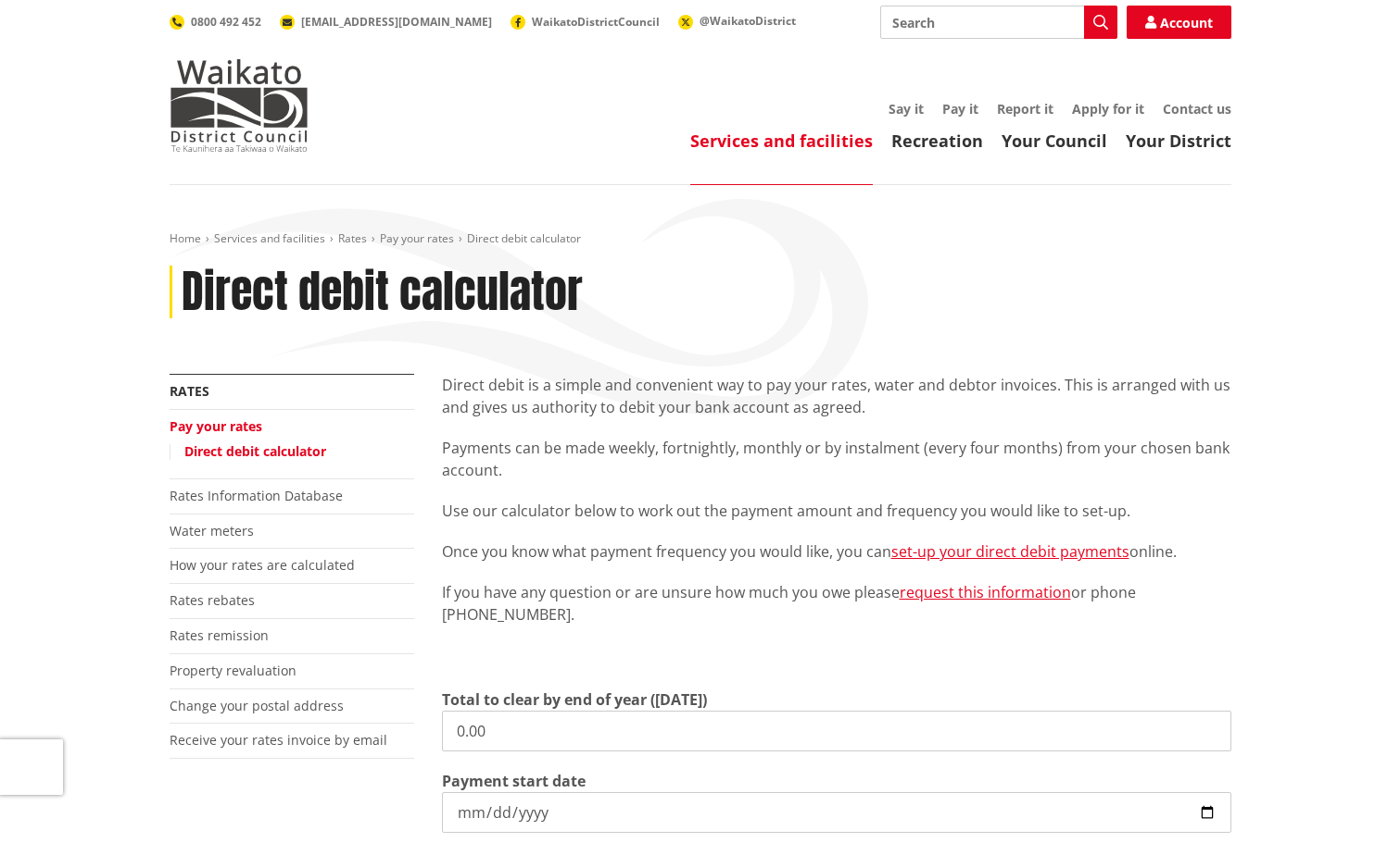  Describe the element at coordinates (239, 106) in the screenshot. I see `img: Waikato District Council - Te Kaunihera aa Takiwaa o Waikato` at that location.